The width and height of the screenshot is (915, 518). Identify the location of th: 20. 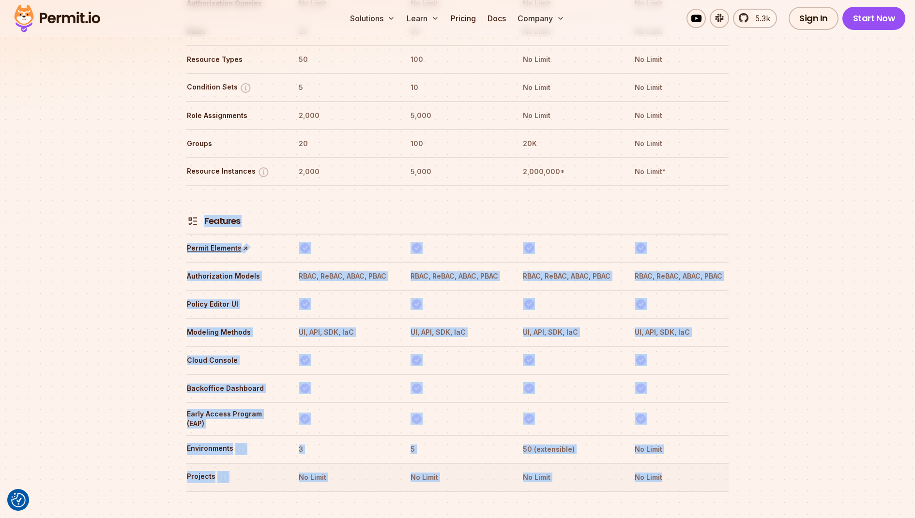
(345, 144).